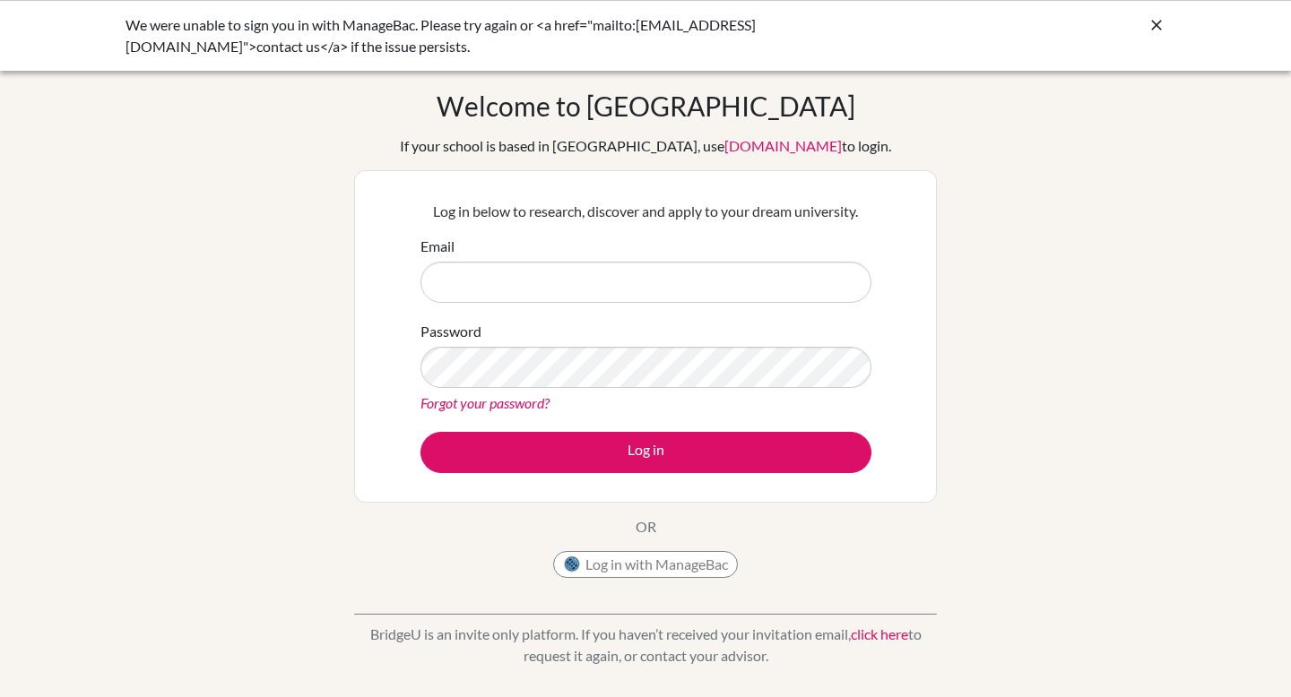 The height and width of the screenshot is (697, 1291). What do you see at coordinates (645, 212) in the screenshot?
I see `p: Log in below to research, discover and apply to your dream university.` at bounding box center [645, 212].